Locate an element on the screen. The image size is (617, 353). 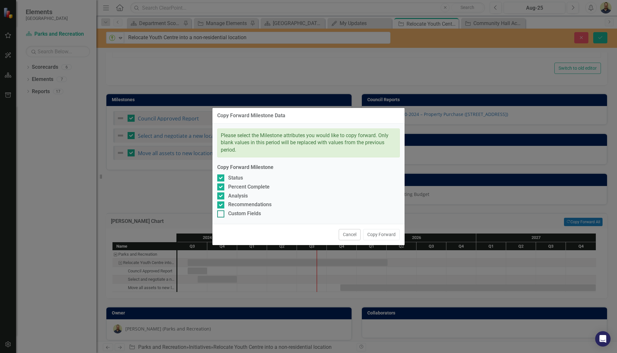
div: Analysis is located at coordinates (238, 196).